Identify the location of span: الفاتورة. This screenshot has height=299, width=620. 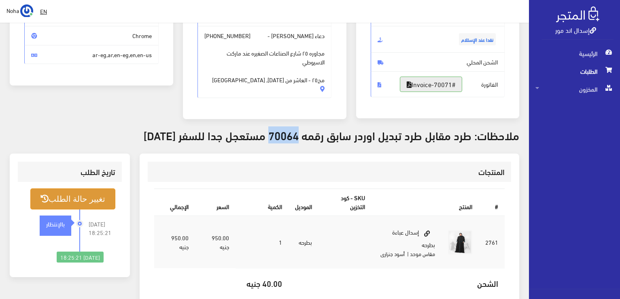
(438, 84).